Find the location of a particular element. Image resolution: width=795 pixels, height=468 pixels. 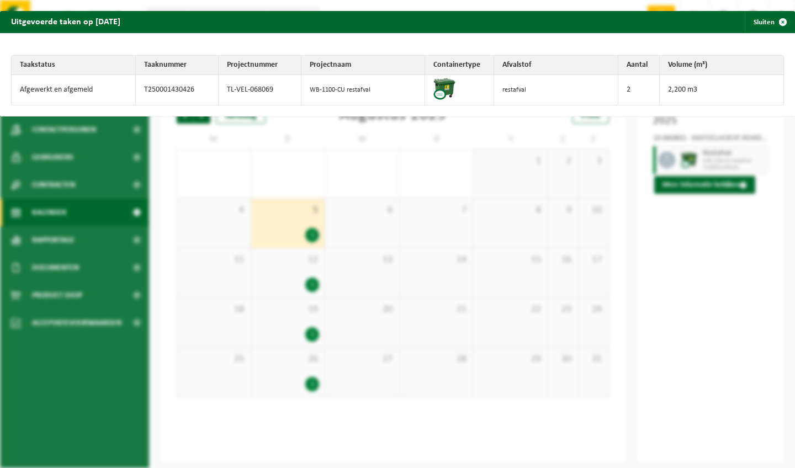

th: Afvalstof is located at coordinates (556, 65).